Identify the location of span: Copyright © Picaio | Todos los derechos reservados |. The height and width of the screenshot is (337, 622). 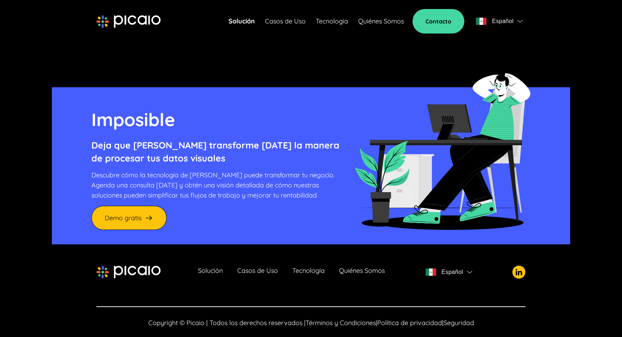
(227, 322).